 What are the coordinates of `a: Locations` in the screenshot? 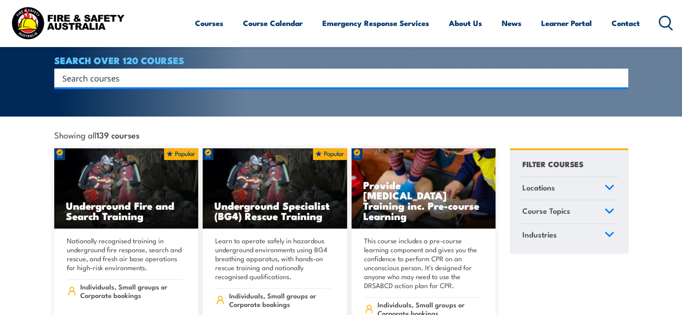 It's located at (568, 189).